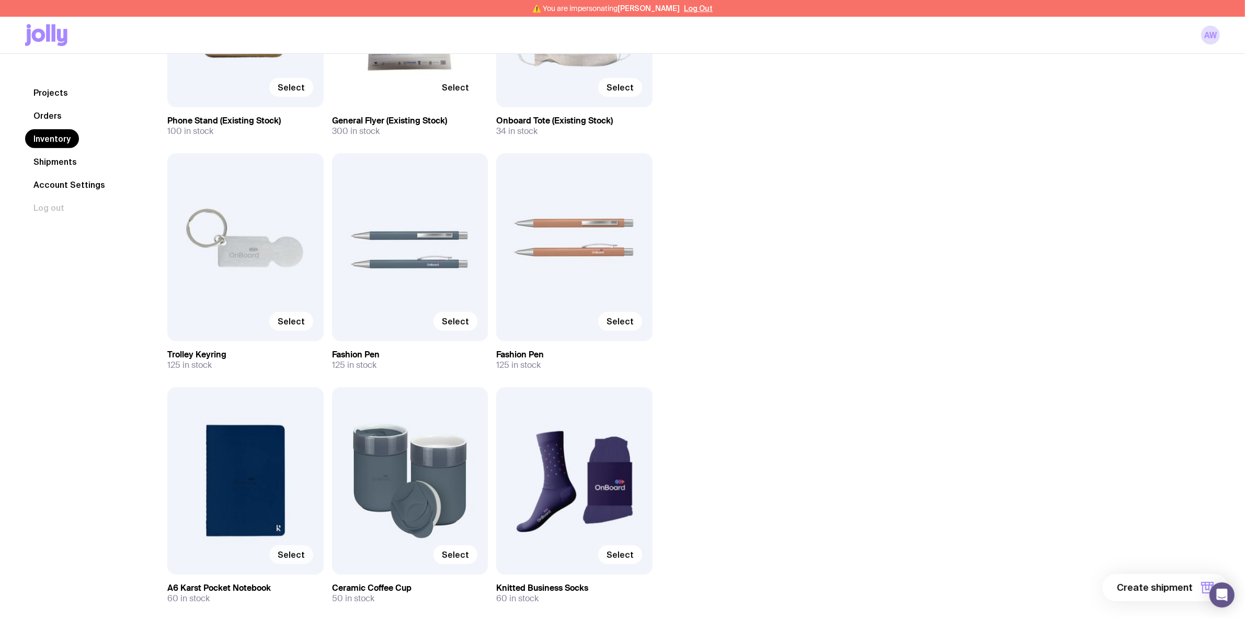  Describe the element at coordinates (245, 588) in the screenshot. I see `h3: A6 Karst Pocket Notebook` at that location.